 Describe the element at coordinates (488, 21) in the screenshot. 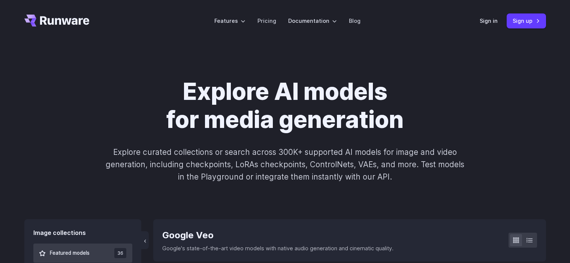

I see `a: Sign in` at that location.